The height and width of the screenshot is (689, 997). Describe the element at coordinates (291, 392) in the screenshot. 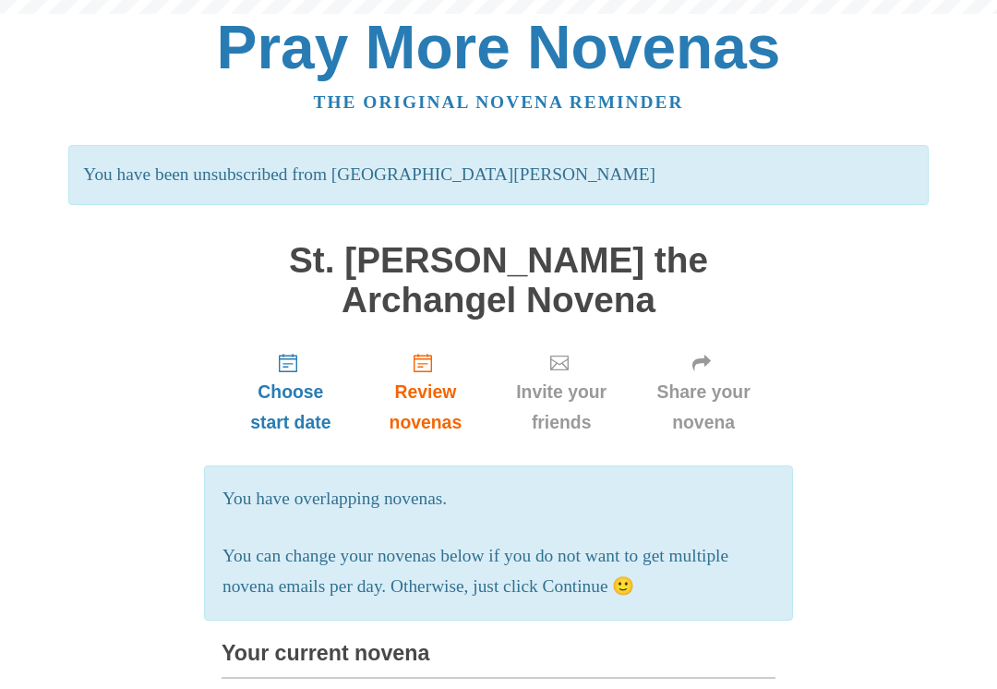

I see `a: Choose start date` at that location.